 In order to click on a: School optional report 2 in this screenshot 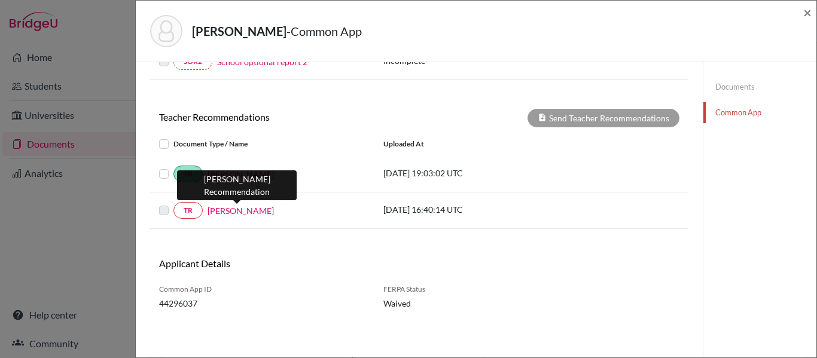, I will do `click(262, 62)`.